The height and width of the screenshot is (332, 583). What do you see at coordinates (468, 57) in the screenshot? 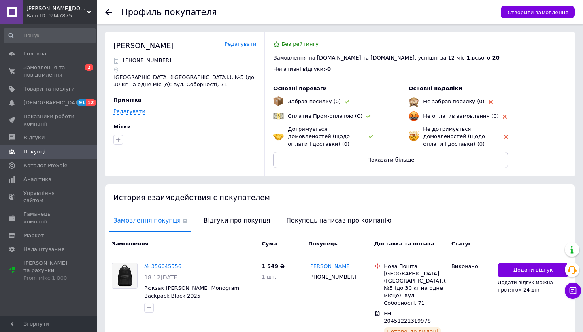
I see `span: 1` at bounding box center [468, 57].